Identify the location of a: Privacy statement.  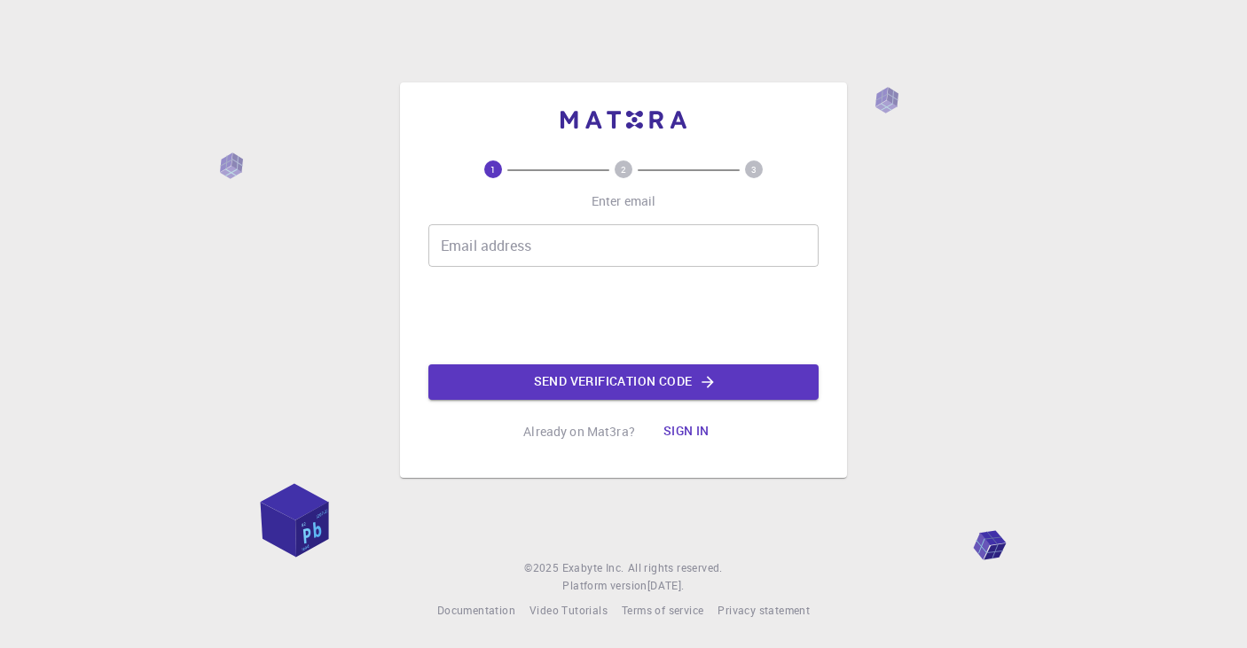
(764, 611).